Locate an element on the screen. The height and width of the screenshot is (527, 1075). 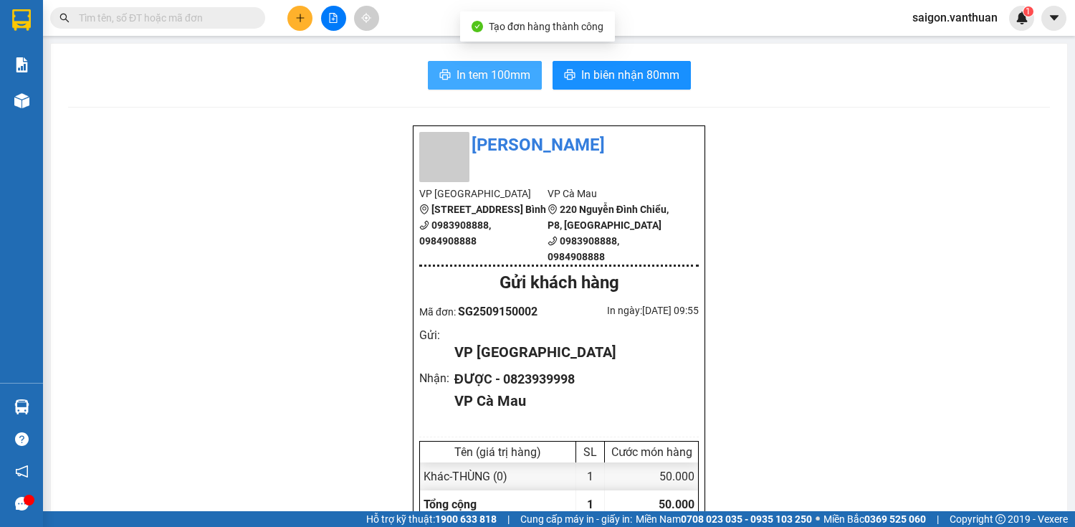
span: 50.000 is located at coordinates (676, 504).